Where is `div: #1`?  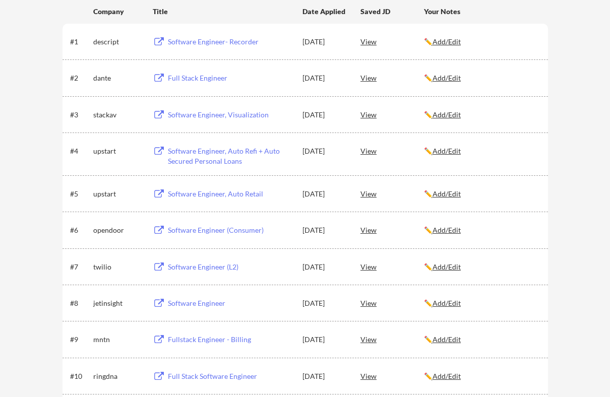 div: #1 is located at coordinates (80, 42).